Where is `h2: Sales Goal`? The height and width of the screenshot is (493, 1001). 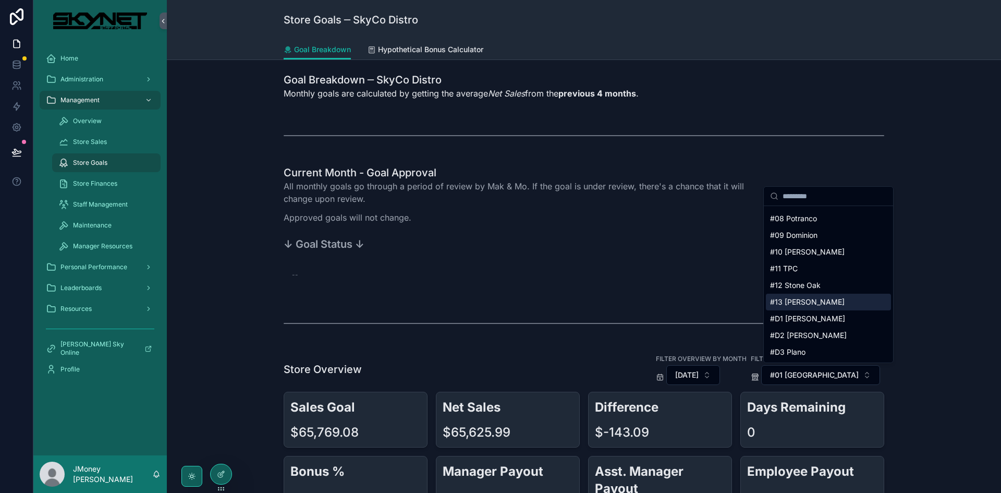
h2: Sales Goal is located at coordinates (356, 407).